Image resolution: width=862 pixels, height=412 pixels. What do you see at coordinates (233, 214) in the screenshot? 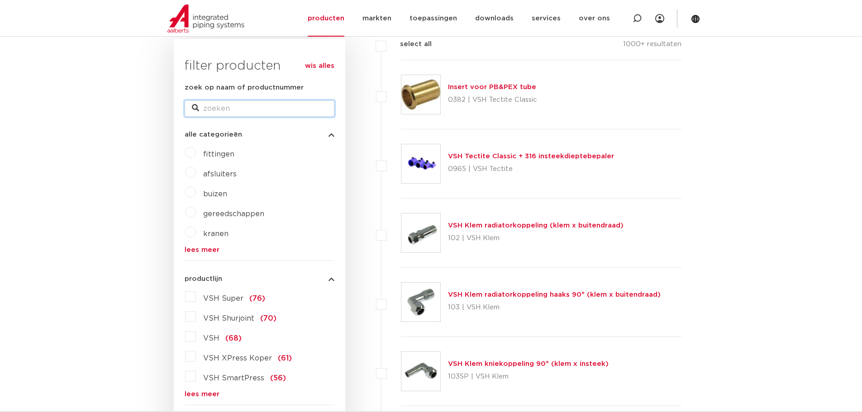
I see `a: gereedschappen` at bounding box center [233, 214].